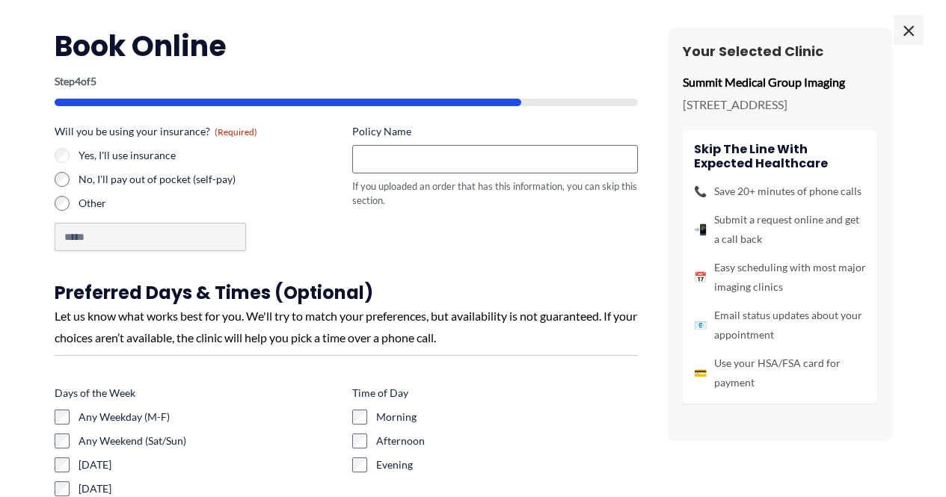 The width and height of the screenshot is (946, 497). Describe the element at coordinates (780, 82) in the screenshot. I see `p: Summit Medical Group Imaging` at that location.